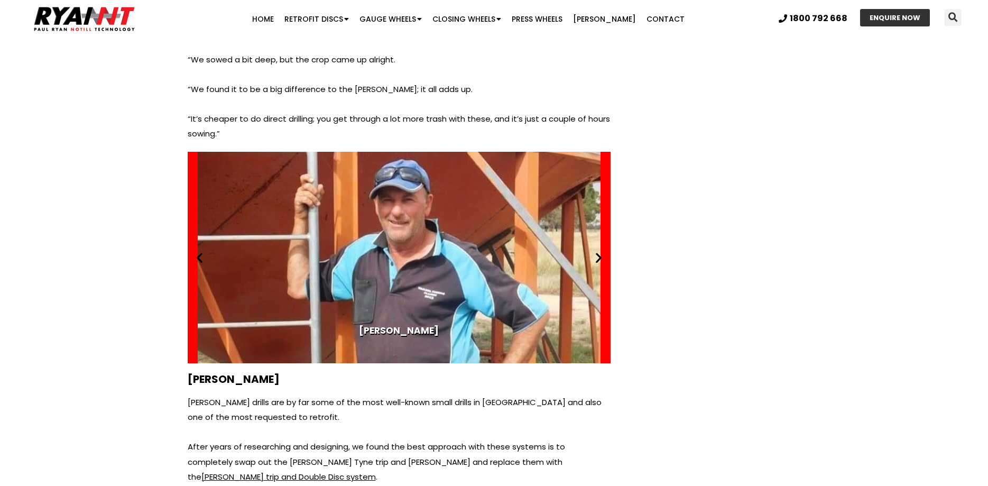 The height and width of the screenshot is (486, 988). Describe the element at coordinates (819, 19) in the screenshot. I see `span: 1800 792 668` at that location.